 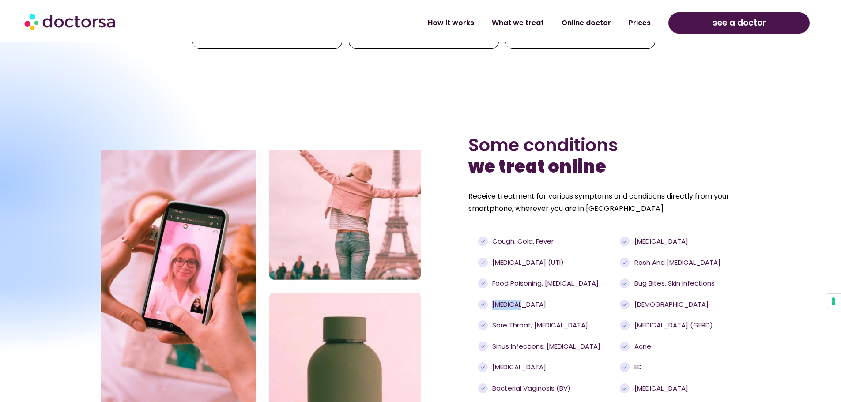 I want to click on button: Your consent preferences for tracking technologies, so click(x=833, y=302).